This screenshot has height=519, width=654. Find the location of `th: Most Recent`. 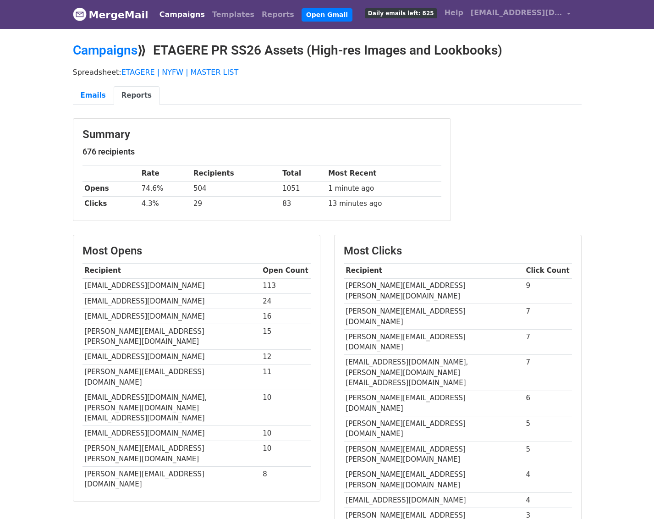

th: Most Recent is located at coordinates (384, 173).